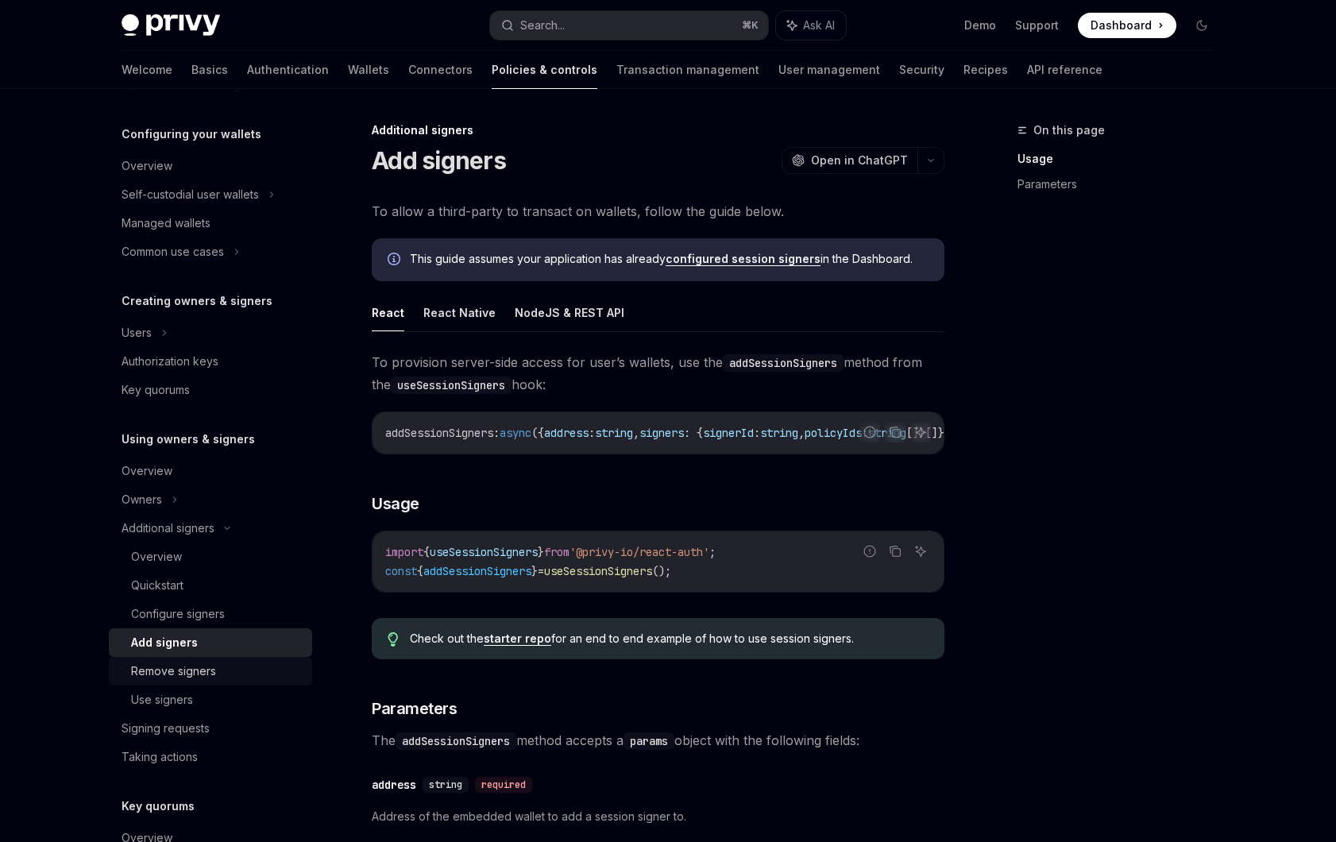  What do you see at coordinates (544, 70) in the screenshot?
I see `a: Policies & controls` at bounding box center [544, 70].